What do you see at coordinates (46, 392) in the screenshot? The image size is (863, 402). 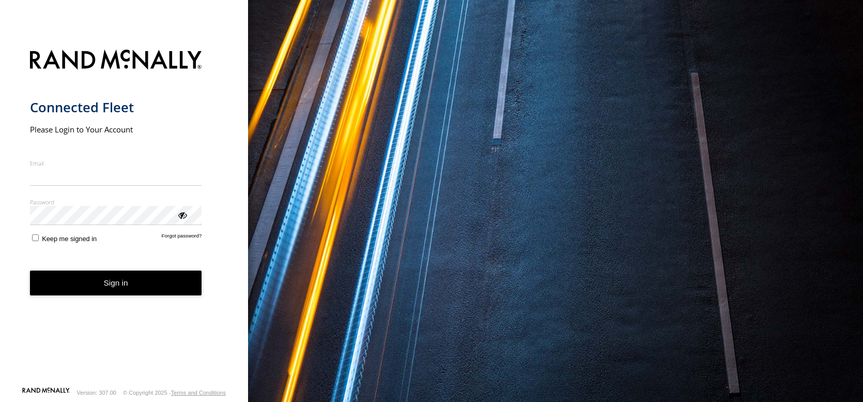 I see `a: Visit our Website` at bounding box center [46, 392].